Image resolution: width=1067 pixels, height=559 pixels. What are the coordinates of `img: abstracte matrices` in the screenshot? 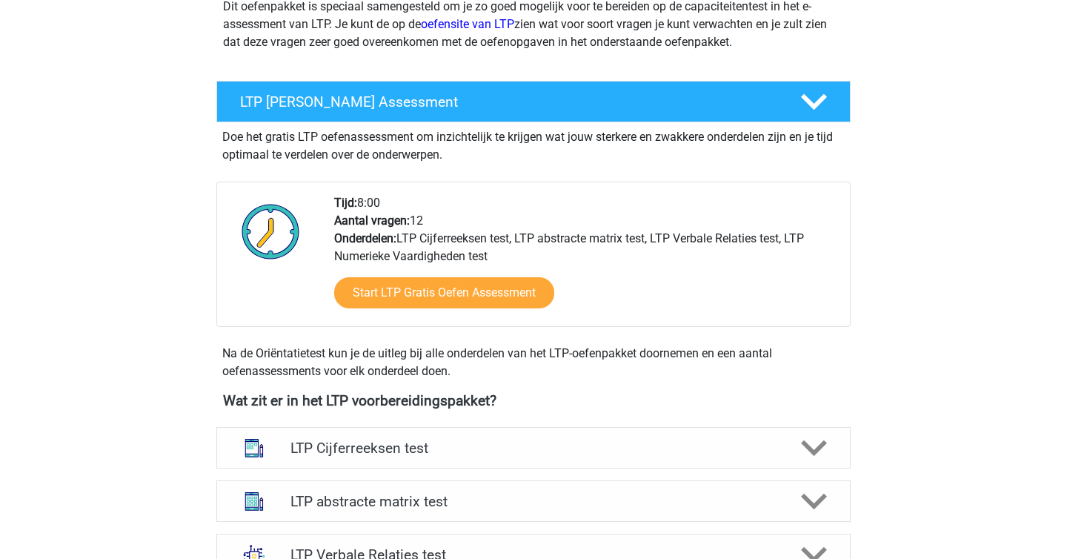 It's located at (254, 501).